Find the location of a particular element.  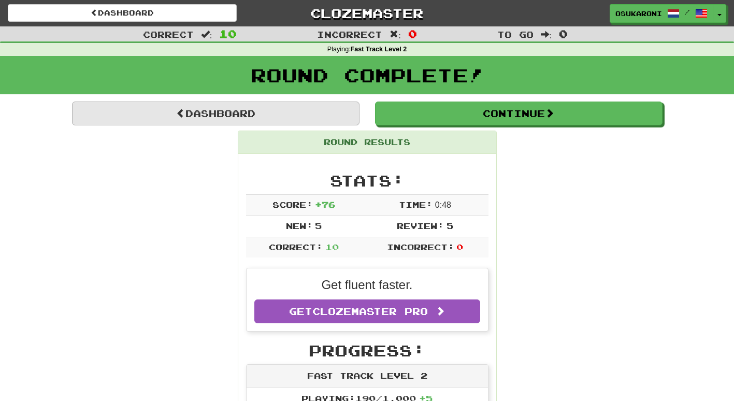

span: To go is located at coordinates (515, 34).